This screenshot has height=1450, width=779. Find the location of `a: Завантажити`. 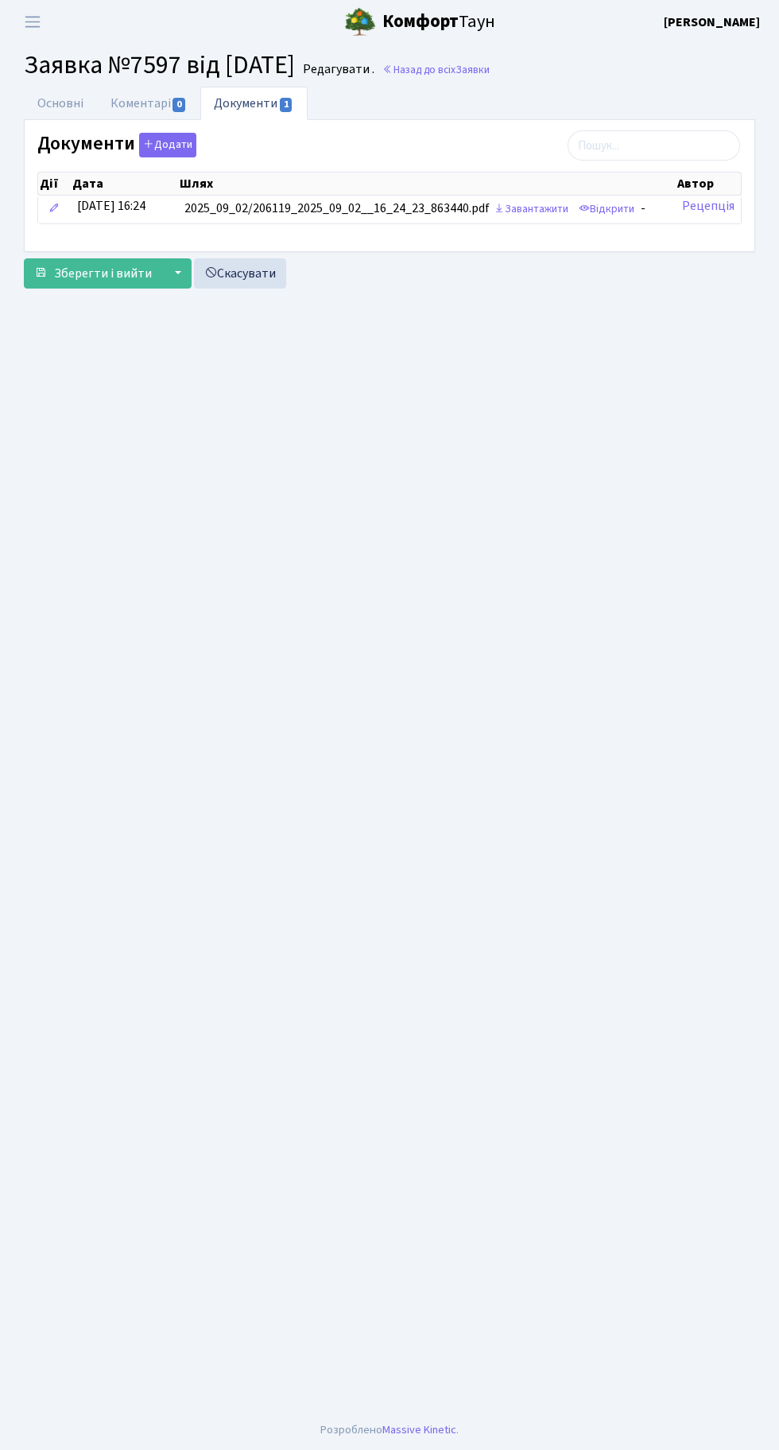

a: Завантажити is located at coordinates (531, 209).